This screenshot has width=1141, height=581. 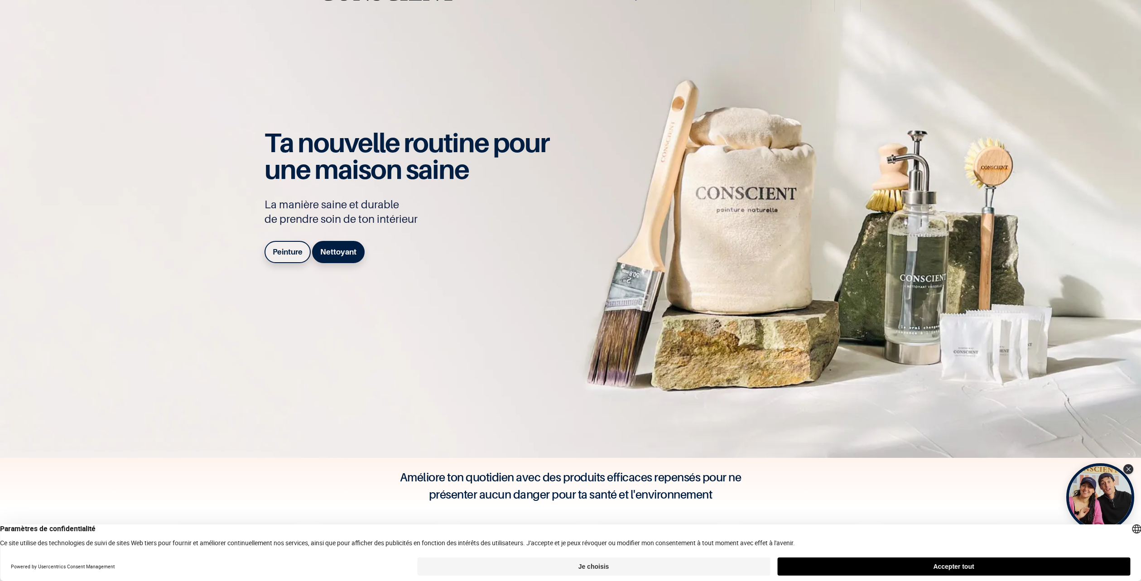 I want to click on h4: Améliore ton quotidien avec des produits efficaces repensés pour ne présenter aucun danger pour t..., so click(x=571, y=486).